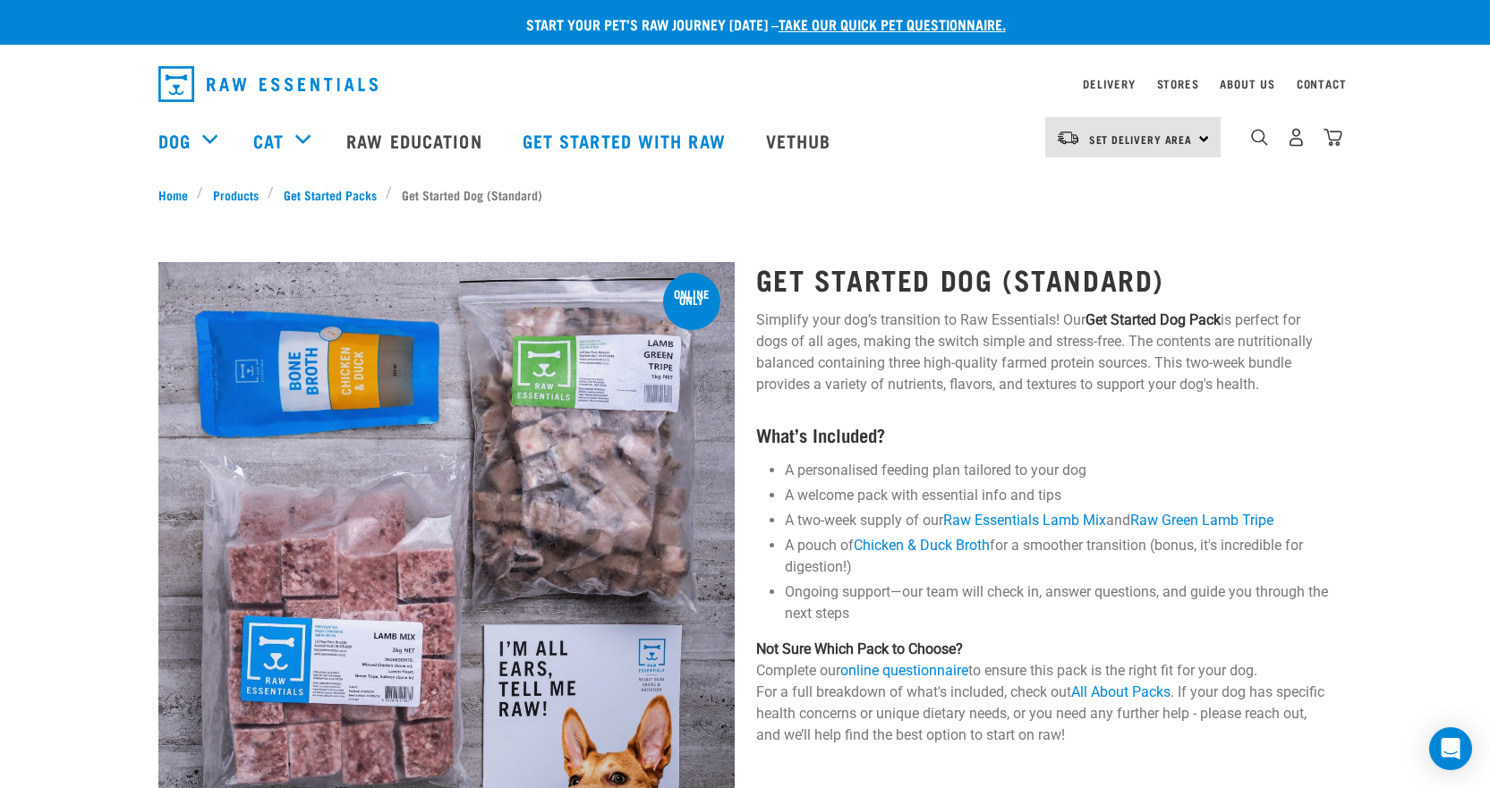  What do you see at coordinates (859, 649) in the screenshot?
I see `strong: Not Sure Which Pack to Choose?` at bounding box center [859, 649].